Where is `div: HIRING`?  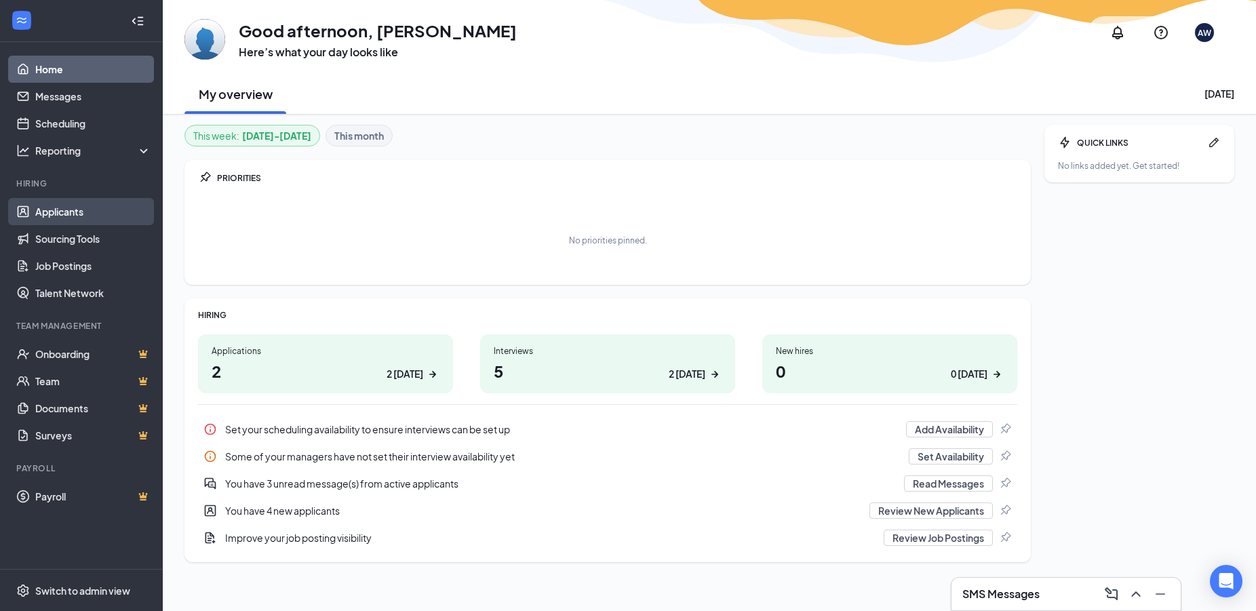 div: HIRING is located at coordinates (608, 315).